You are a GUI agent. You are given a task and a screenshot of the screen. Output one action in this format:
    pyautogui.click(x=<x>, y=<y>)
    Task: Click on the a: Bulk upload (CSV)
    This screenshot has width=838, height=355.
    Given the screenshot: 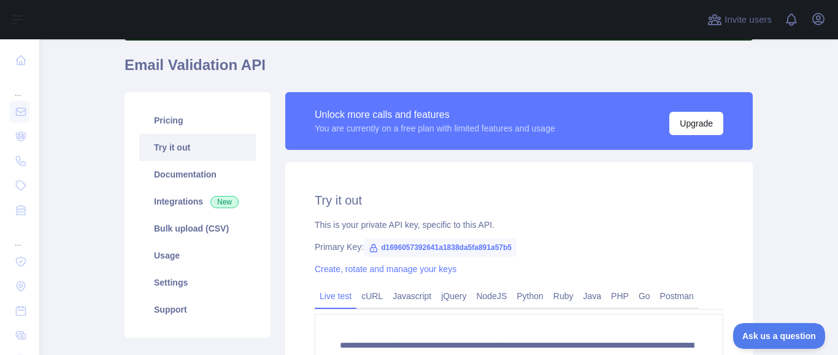 What is the action you would take?
    pyautogui.click(x=198, y=228)
    